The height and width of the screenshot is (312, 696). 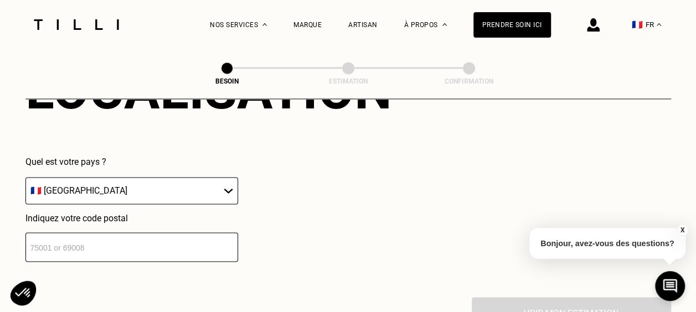 I want to click on a: Logo du service de couturière Tilli, so click(x=76, y=24).